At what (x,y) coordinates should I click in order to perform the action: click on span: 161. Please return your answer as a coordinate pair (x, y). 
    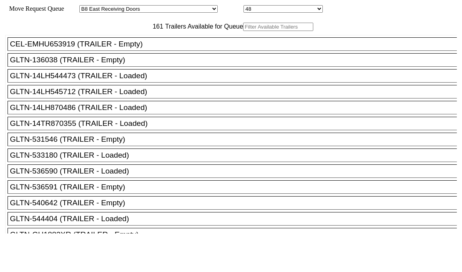
    Looking at the image, I should click on (156, 26).